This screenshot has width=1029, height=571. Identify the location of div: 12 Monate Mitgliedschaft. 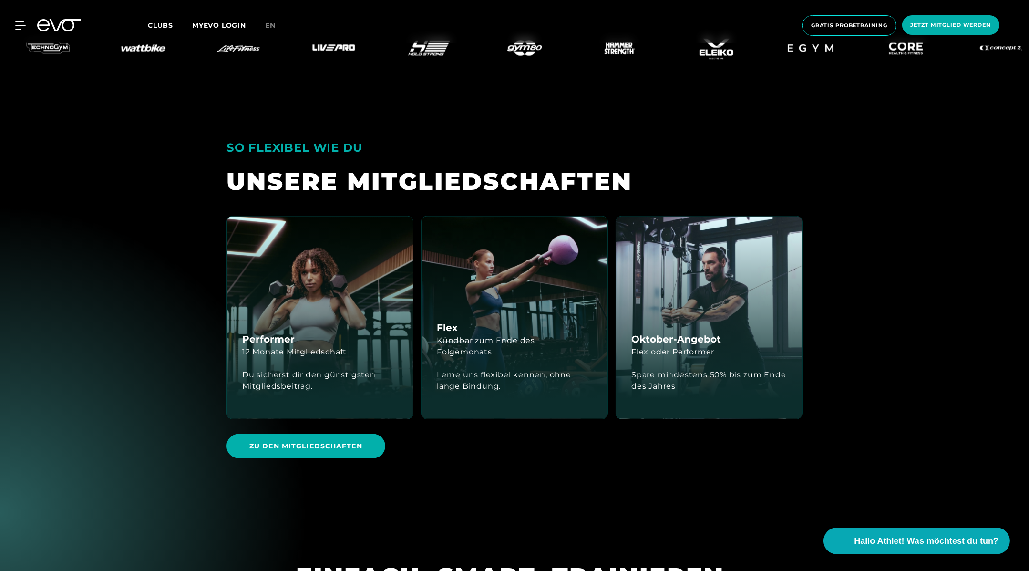
(294, 352).